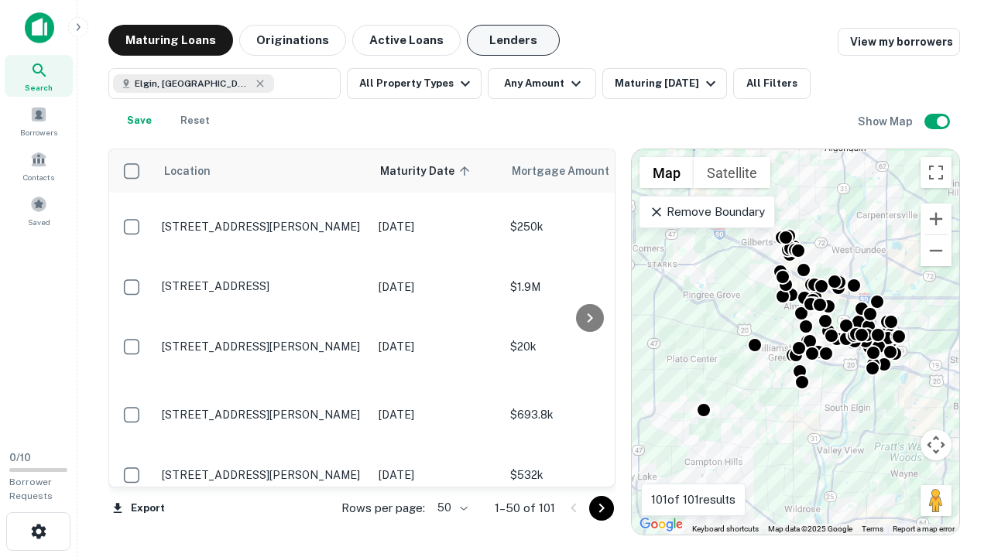 Image resolution: width=991 pixels, height=557 pixels. Describe the element at coordinates (39, 121) in the screenshot. I see `a: Borrowers` at that location.